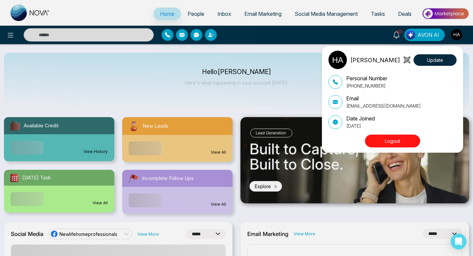 This screenshot has height=256, width=473. Describe the element at coordinates (367, 78) in the screenshot. I see `p: Personal Number` at that location.